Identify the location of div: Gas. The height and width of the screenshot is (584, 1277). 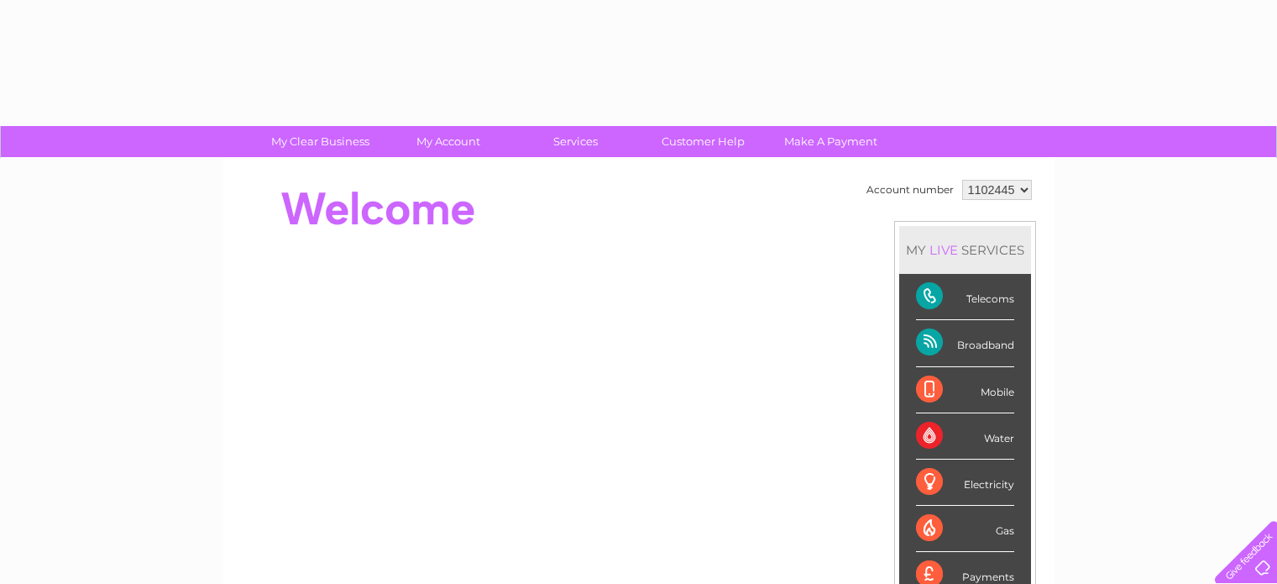
(965, 528).